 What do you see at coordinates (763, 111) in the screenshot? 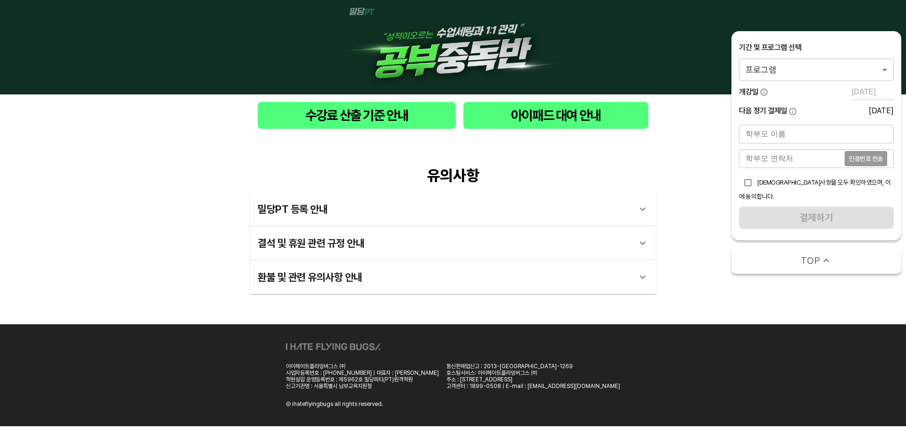
I see `span: 다음 정기 결제일` at bounding box center [763, 111].